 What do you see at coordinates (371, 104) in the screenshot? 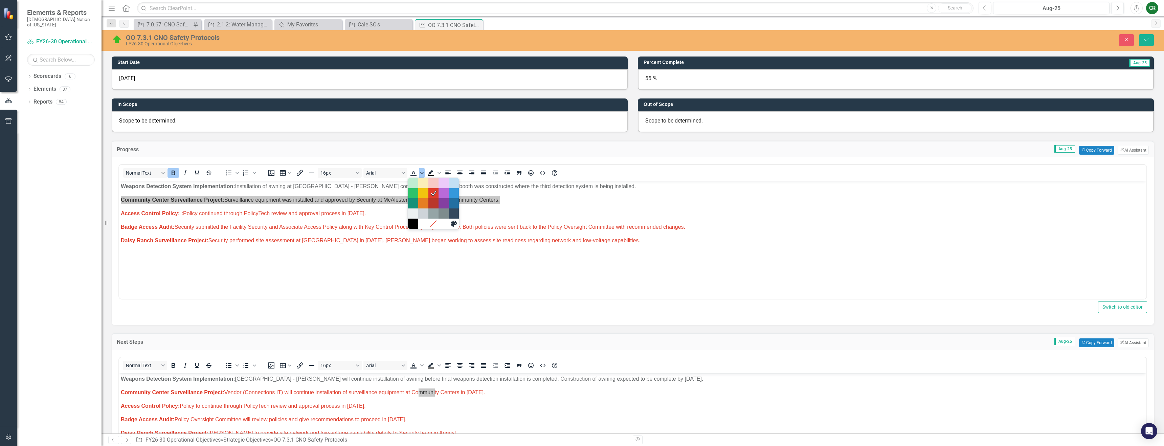
I see `h3: In Scope` at bounding box center [371, 104].